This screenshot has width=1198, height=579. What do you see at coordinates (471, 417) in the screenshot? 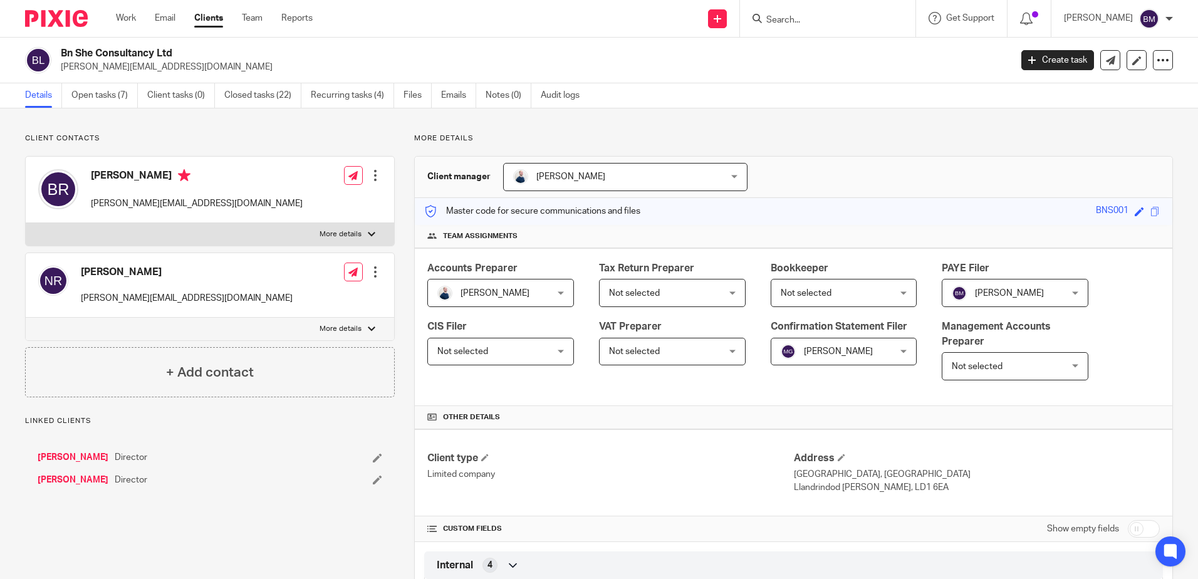
I see `span: Other details` at bounding box center [471, 417].